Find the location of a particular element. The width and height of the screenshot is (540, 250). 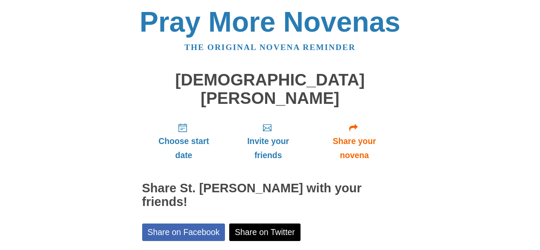

span: Invite your friends is located at coordinates (268, 148).